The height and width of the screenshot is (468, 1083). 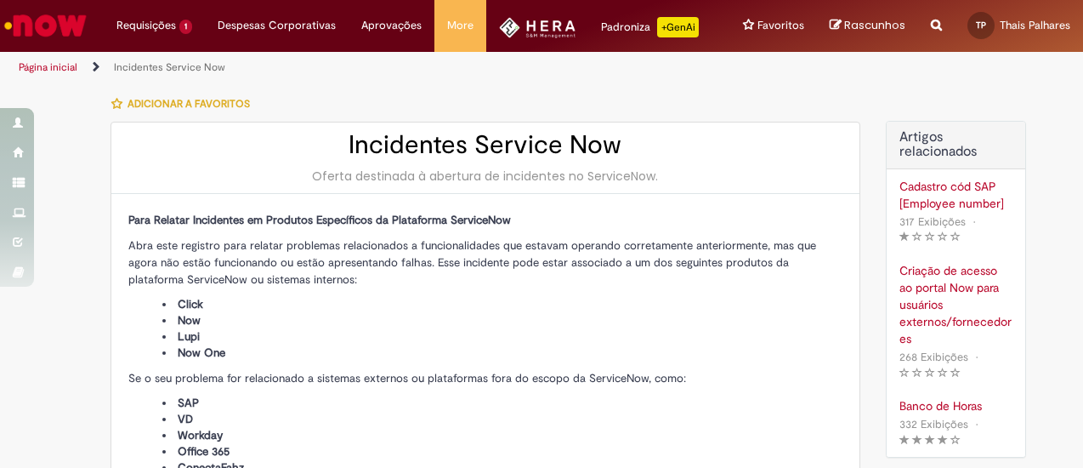 What do you see at coordinates (391, 26) in the screenshot?
I see `span: Aprovações` at bounding box center [391, 26].